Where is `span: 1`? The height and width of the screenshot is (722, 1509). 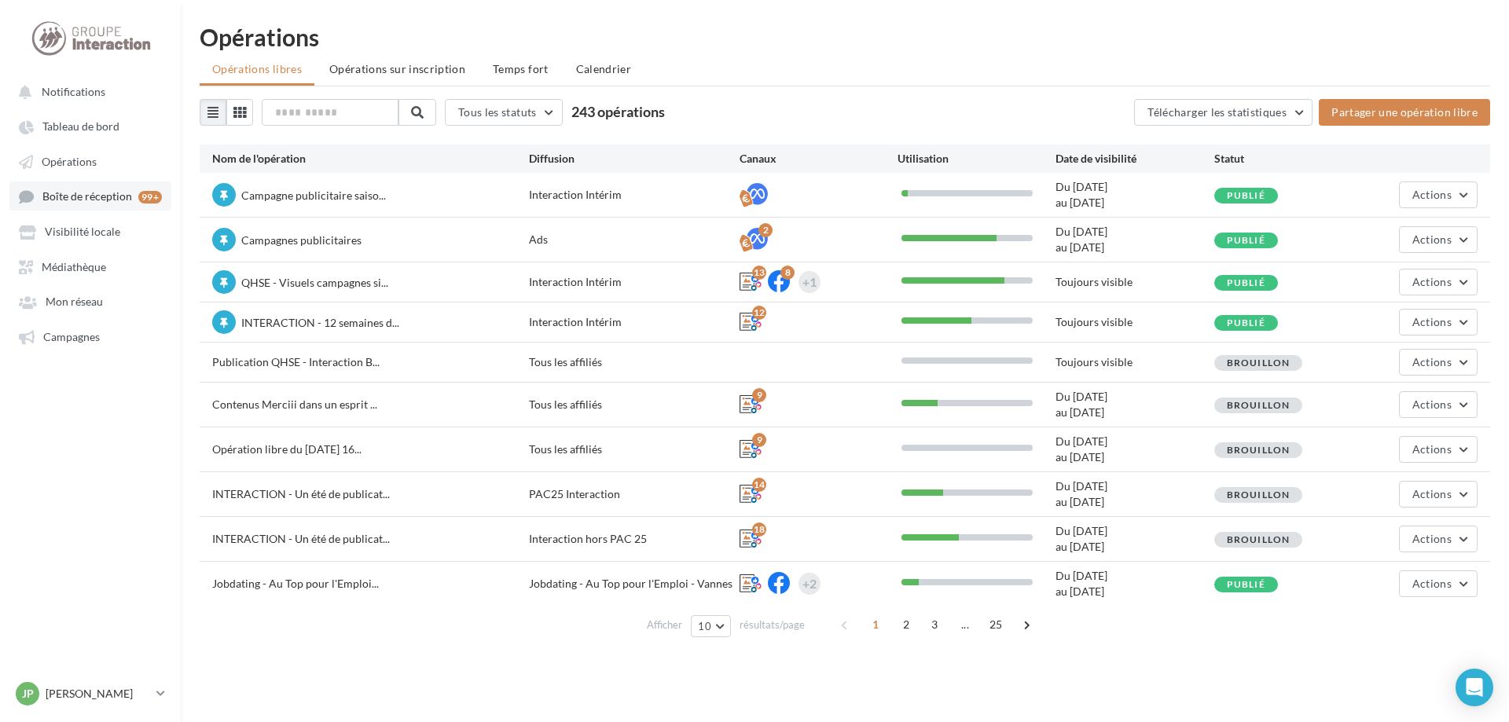
span: 1 is located at coordinates (875, 625).